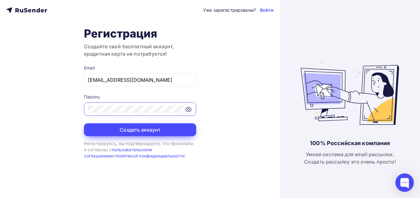 This screenshot has width=420, height=198. I want to click on a: Войти, so click(267, 10).